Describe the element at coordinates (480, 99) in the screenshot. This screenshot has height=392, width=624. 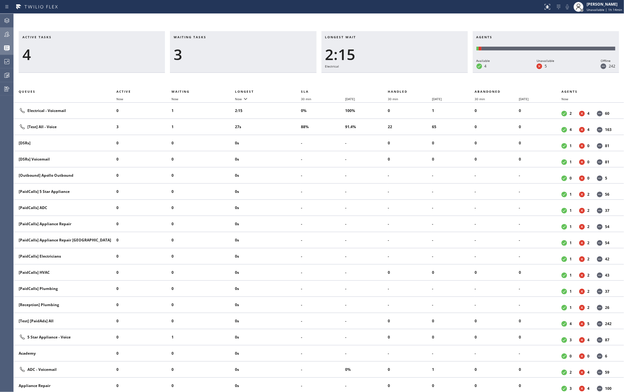
I see `span: 30 min` at that location.